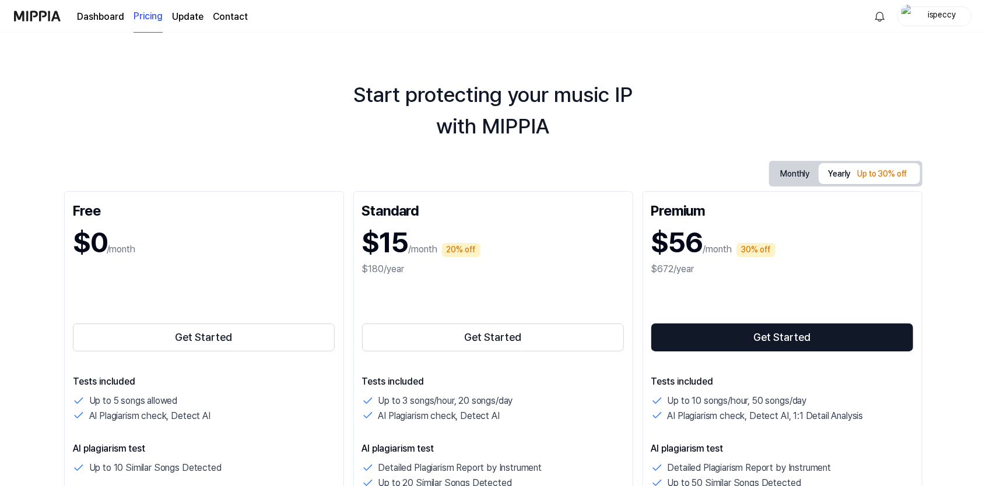 This screenshot has width=986, height=486. I want to click on img: 알림, so click(880, 16).